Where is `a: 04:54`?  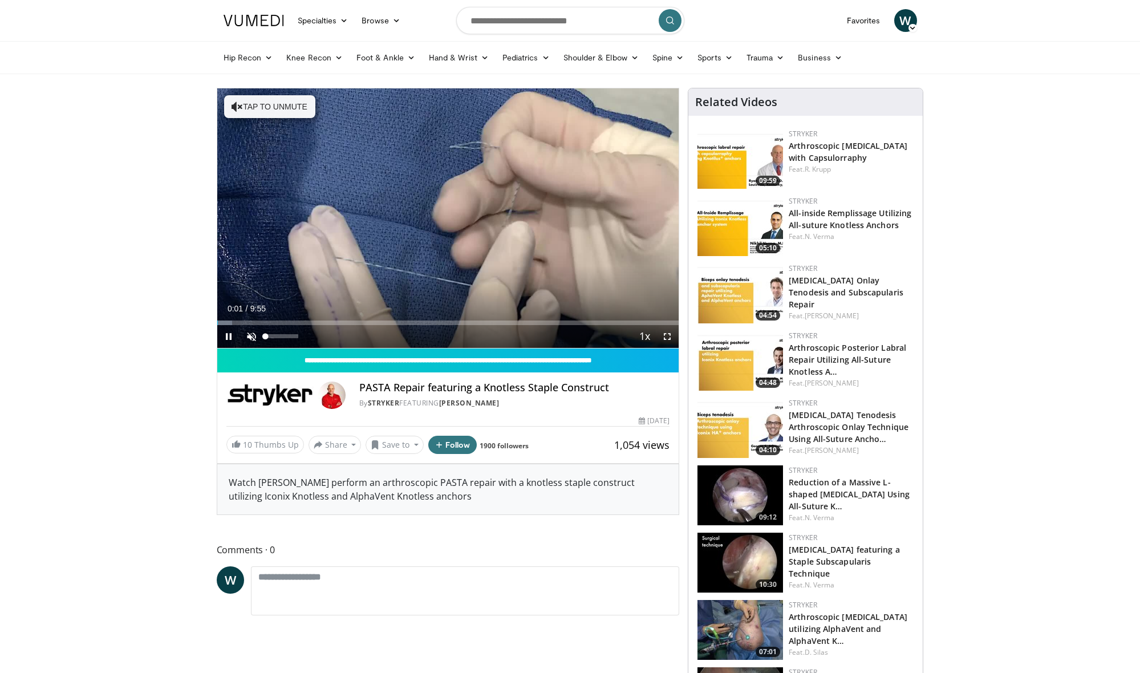
a: 04:54 is located at coordinates (740, 293).